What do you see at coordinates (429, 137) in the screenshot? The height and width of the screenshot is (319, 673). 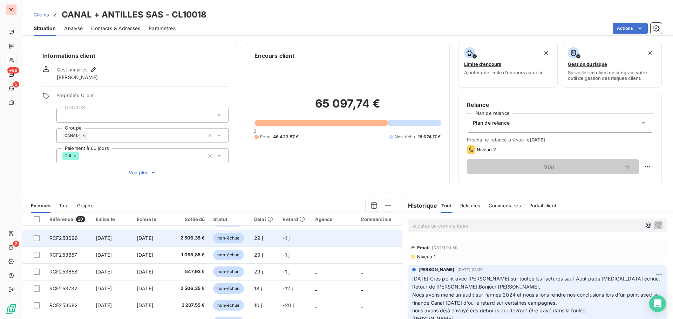 I see `span: 18 674,17 €` at bounding box center [429, 137].